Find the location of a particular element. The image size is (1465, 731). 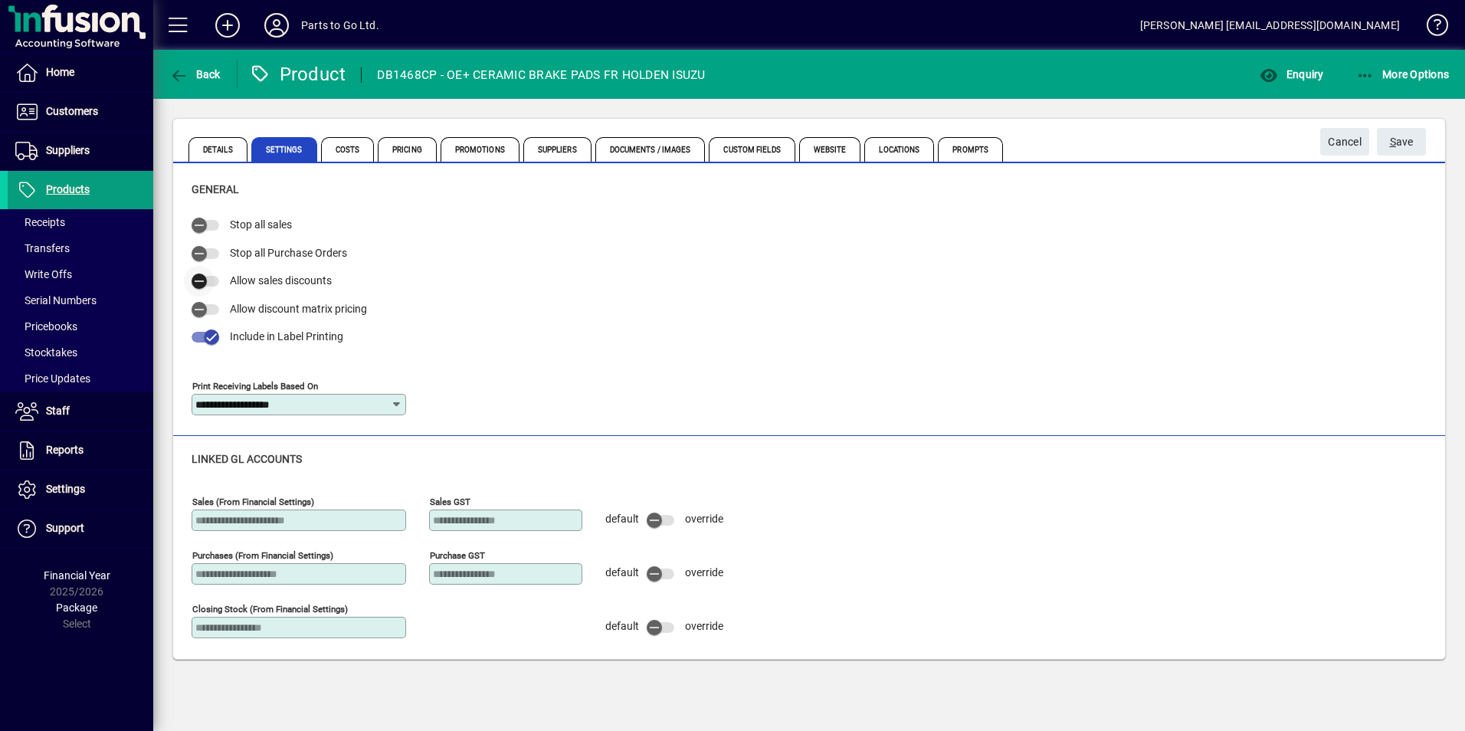

button: Profile is located at coordinates (277, 25).